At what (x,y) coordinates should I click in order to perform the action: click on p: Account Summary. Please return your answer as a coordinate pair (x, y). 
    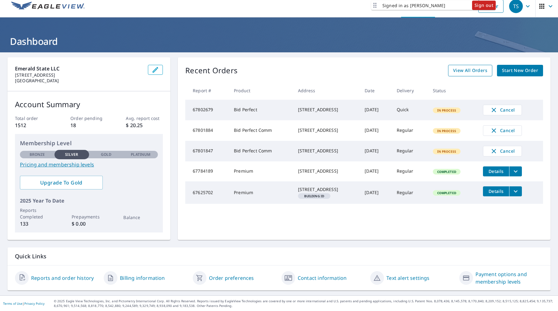
    Looking at the image, I should click on (89, 104).